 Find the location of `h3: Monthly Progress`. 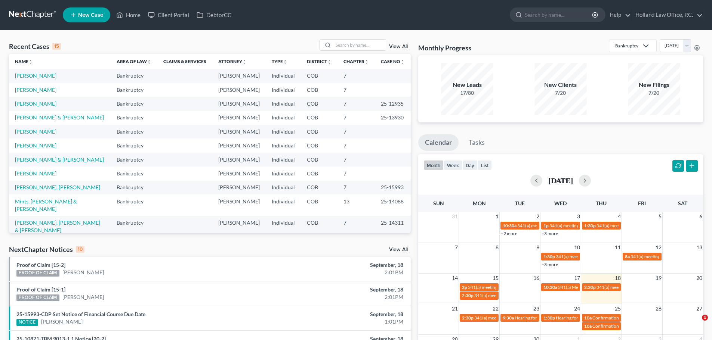

h3: Monthly Progress is located at coordinates (445, 48).